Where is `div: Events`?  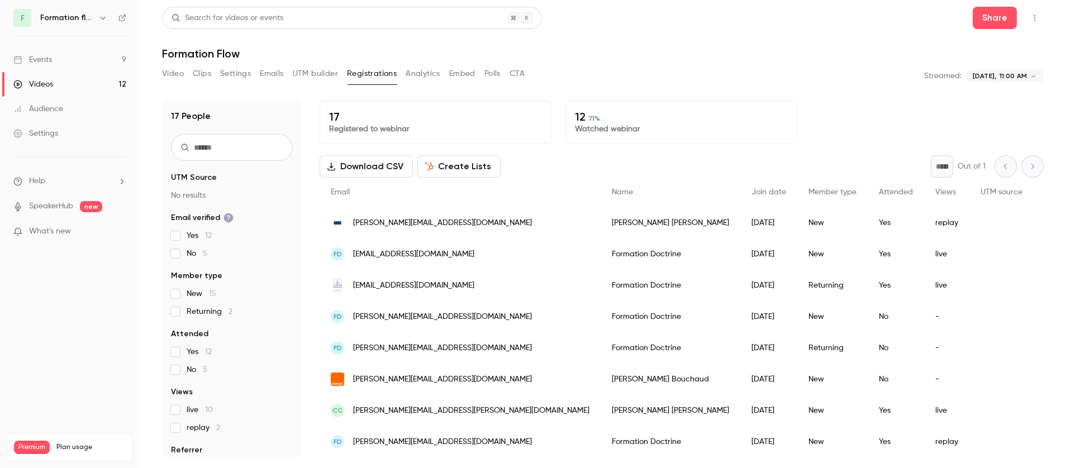
div: Events is located at coordinates (32, 60).